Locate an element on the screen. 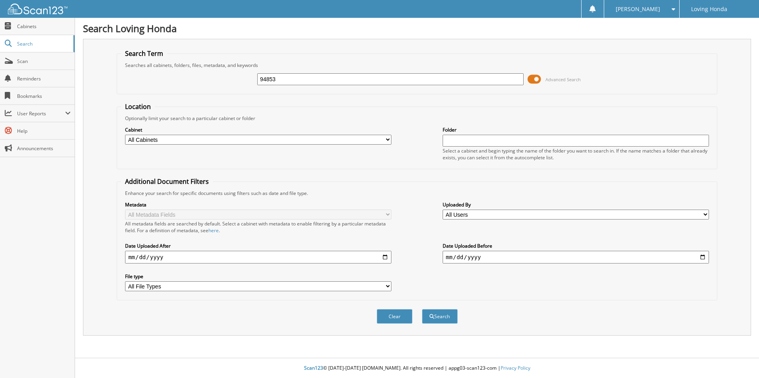  legend: Location is located at coordinates (138, 107).